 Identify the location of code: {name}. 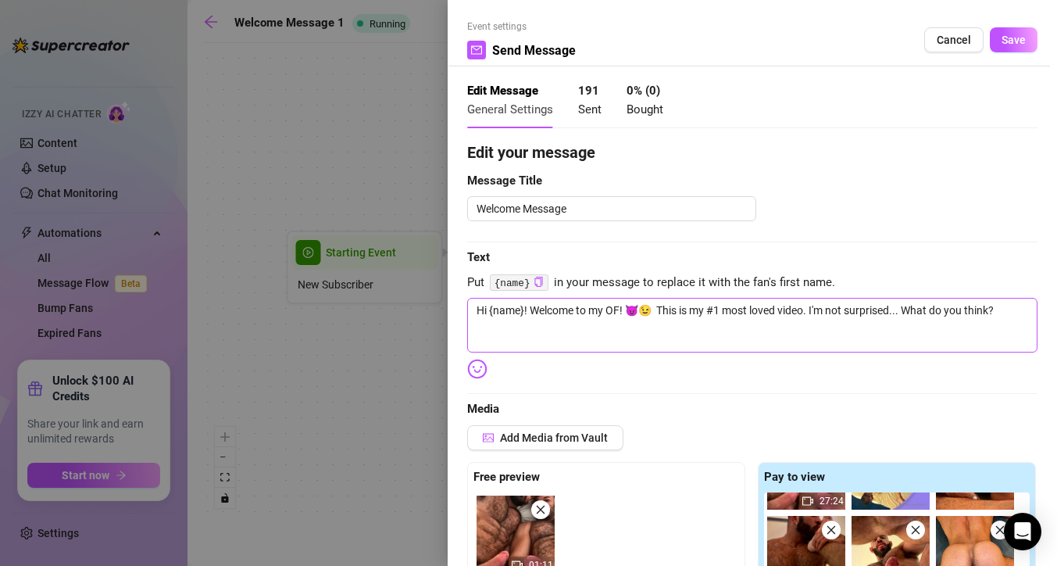
(519, 282).